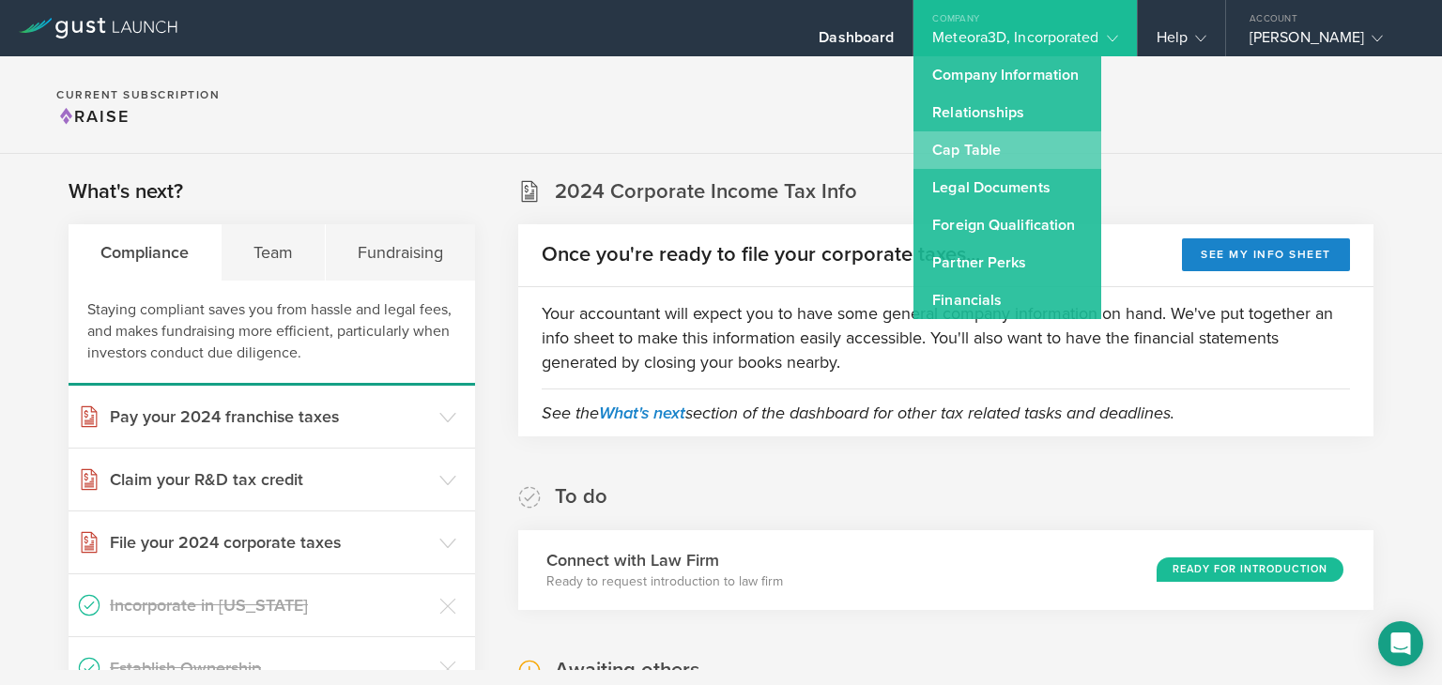 The height and width of the screenshot is (685, 1442). I want to click on h2: To do, so click(581, 497).